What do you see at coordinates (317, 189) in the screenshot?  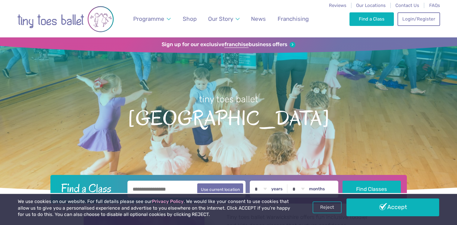 I see `label: months` at bounding box center [317, 189].